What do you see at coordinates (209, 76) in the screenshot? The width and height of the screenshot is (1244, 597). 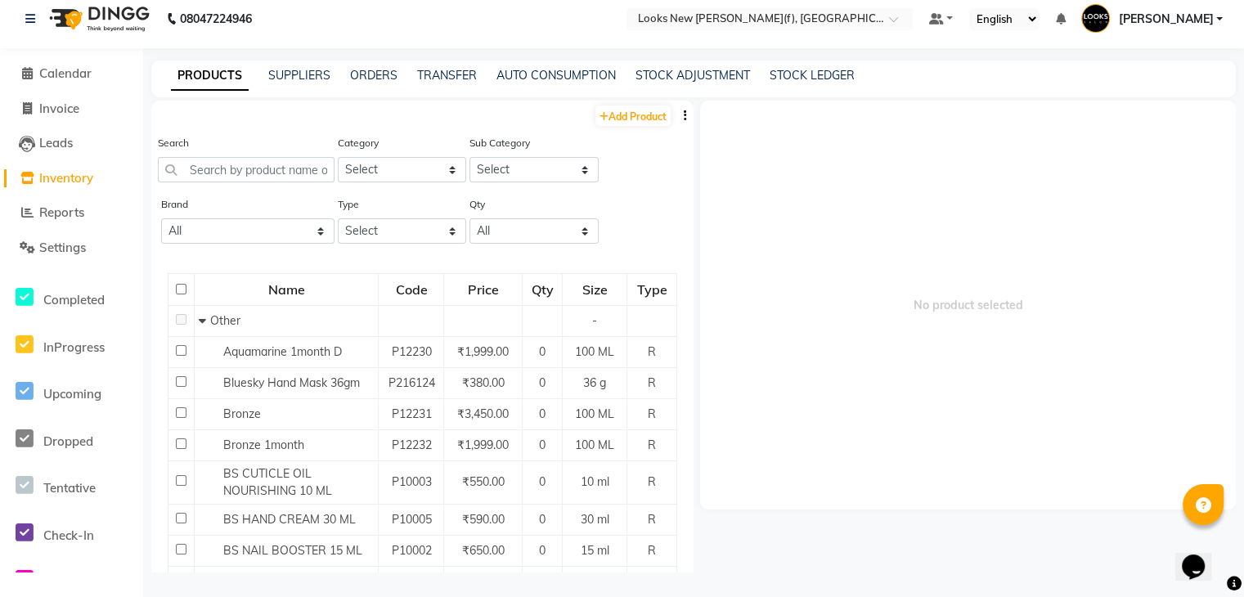 I see `a: PRODUCTS` at bounding box center [209, 76].